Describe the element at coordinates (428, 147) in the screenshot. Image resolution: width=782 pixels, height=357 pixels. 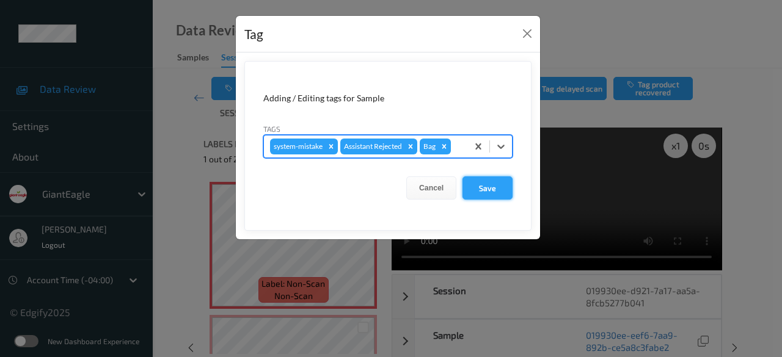
I see `div: Bag` at that location.